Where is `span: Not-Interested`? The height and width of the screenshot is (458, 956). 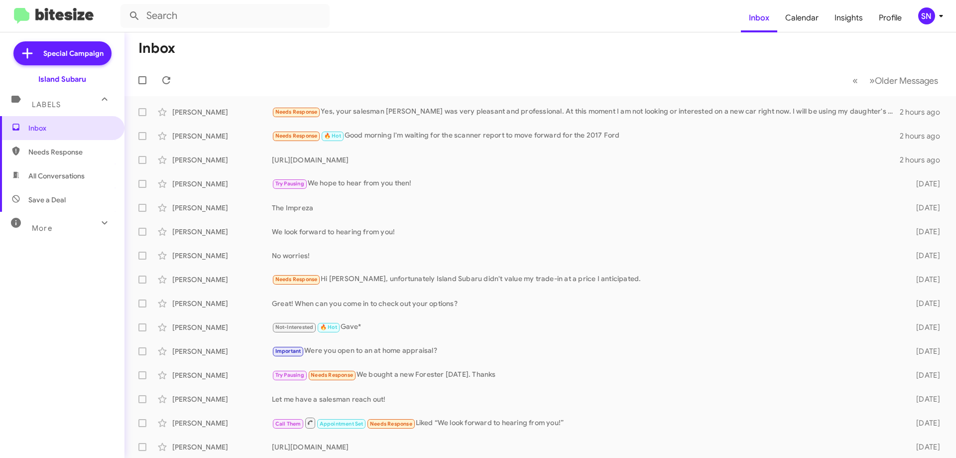
span: Not-Interested is located at coordinates (294, 327).